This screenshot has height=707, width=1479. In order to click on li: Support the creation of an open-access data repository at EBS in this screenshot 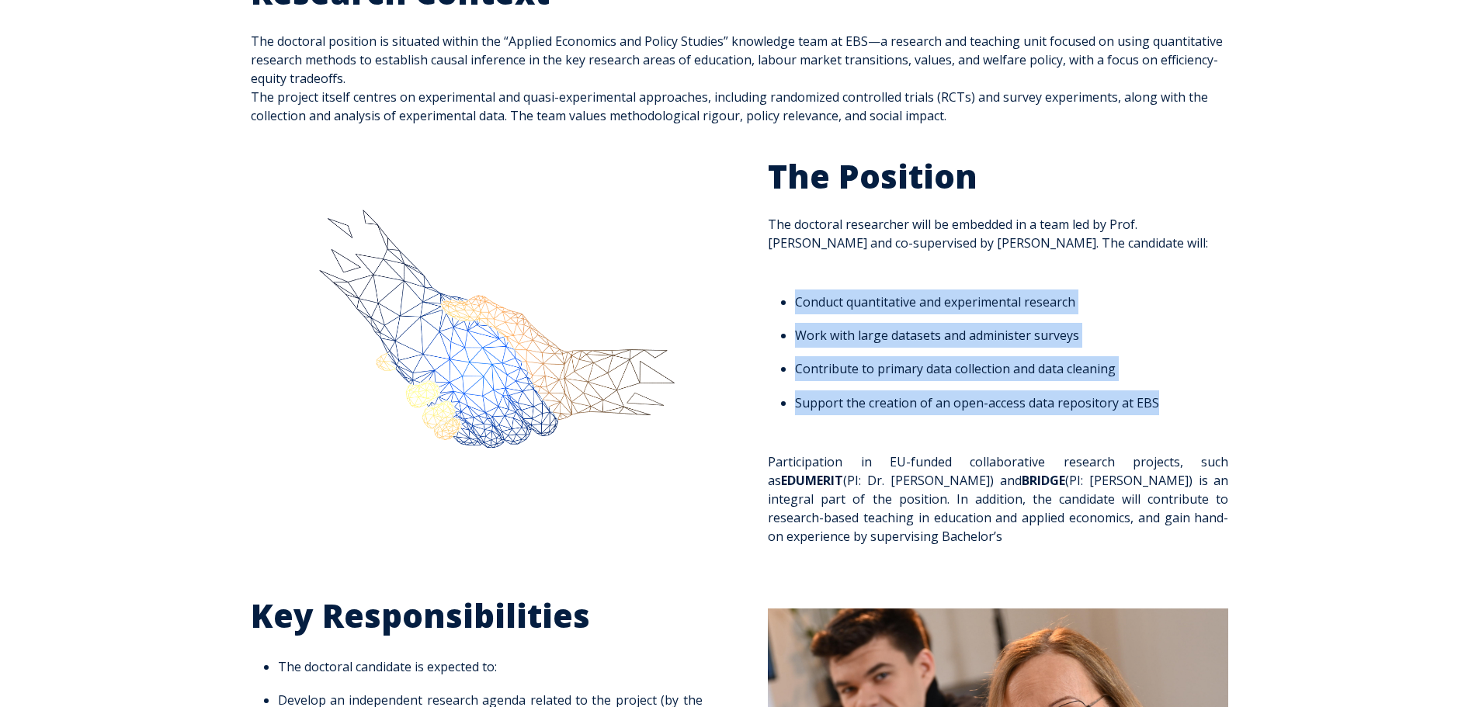, I will do `click(1007, 403)`.